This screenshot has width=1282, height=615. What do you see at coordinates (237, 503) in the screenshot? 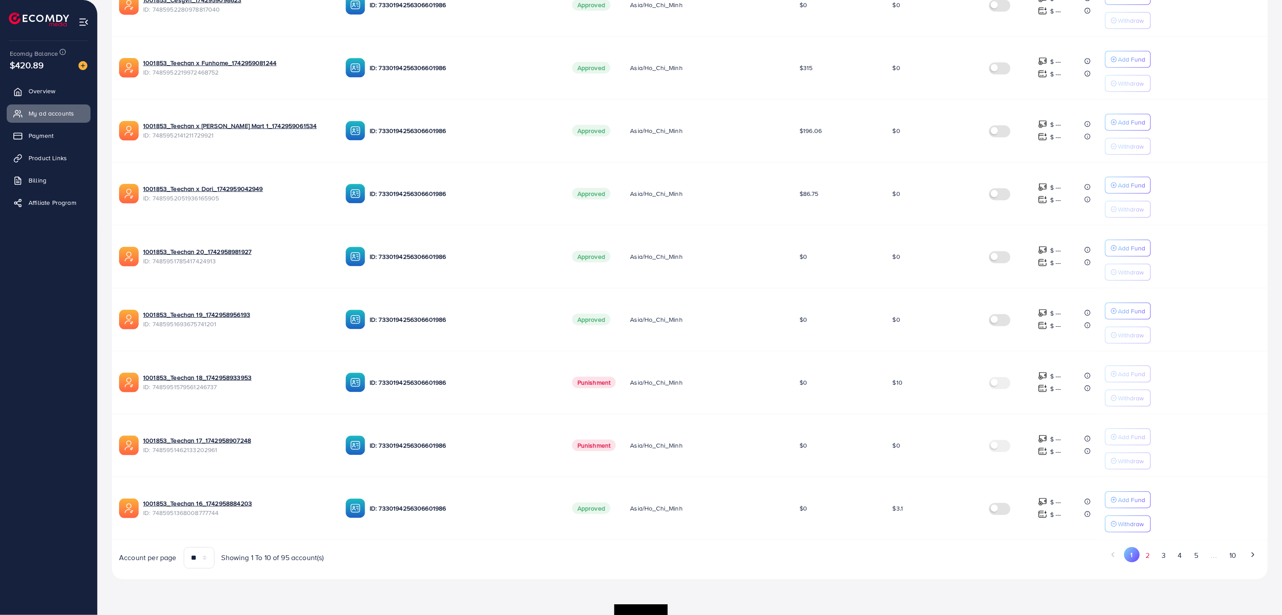
I see `a: 1001853_Teechan 16_1742958884203` at bounding box center [237, 503].